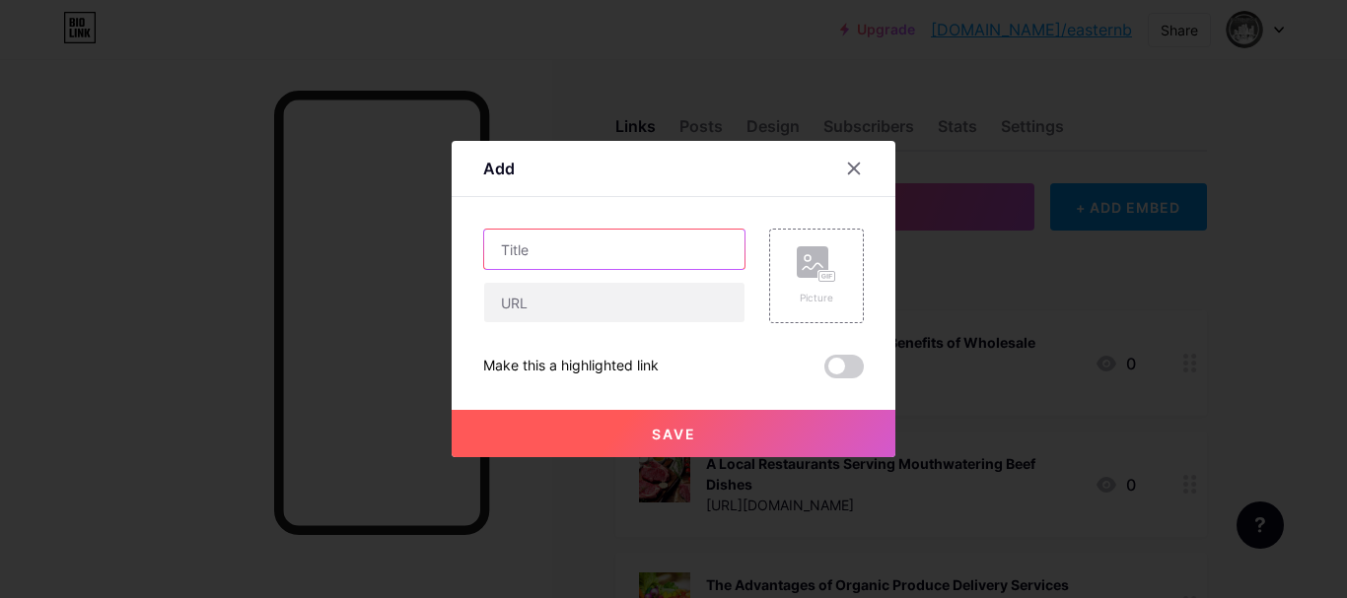  I want to click on div: Add, so click(499, 169).